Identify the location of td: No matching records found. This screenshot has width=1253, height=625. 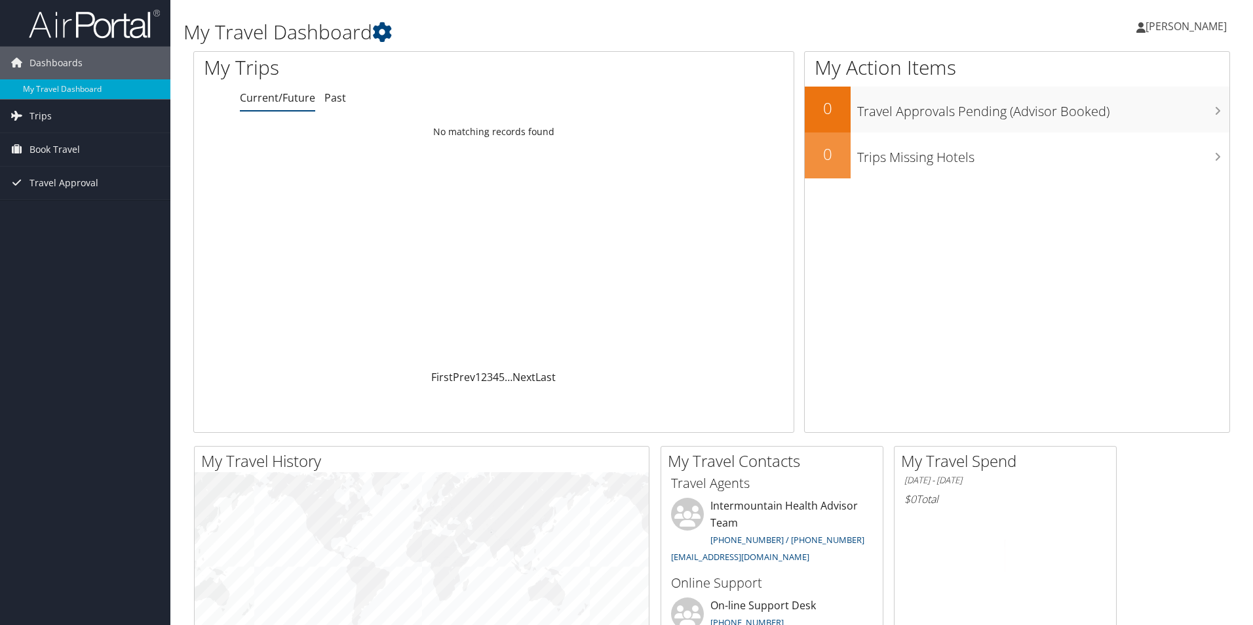
(494, 132).